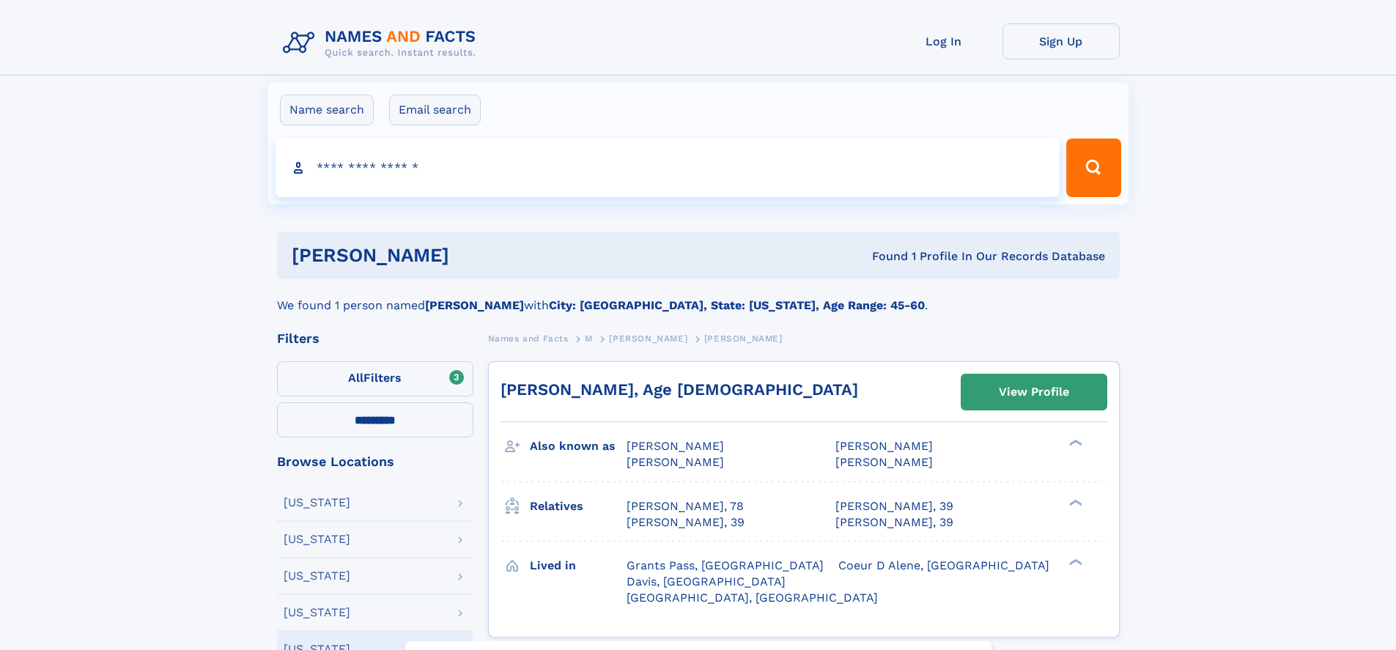 This screenshot has height=650, width=1396. Describe the element at coordinates (435, 110) in the screenshot. I see `label: Email search` at that location.